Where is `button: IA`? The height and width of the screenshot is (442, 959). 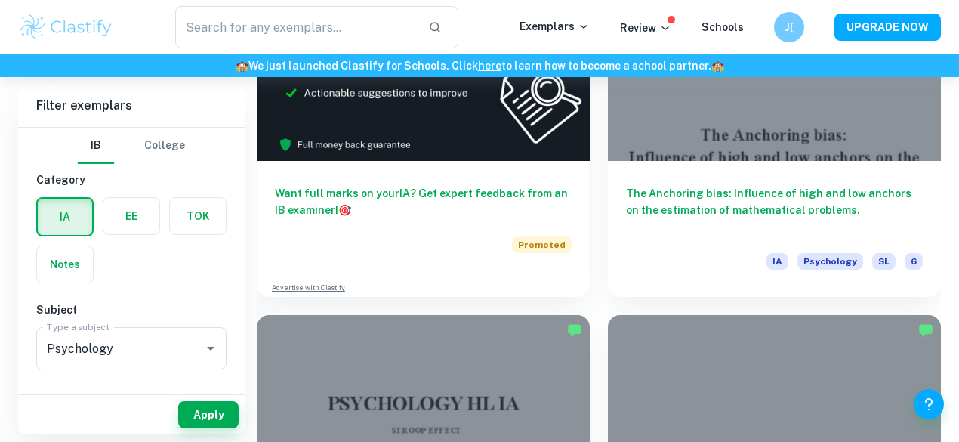 button: IA is located at coordinates (65, 217).